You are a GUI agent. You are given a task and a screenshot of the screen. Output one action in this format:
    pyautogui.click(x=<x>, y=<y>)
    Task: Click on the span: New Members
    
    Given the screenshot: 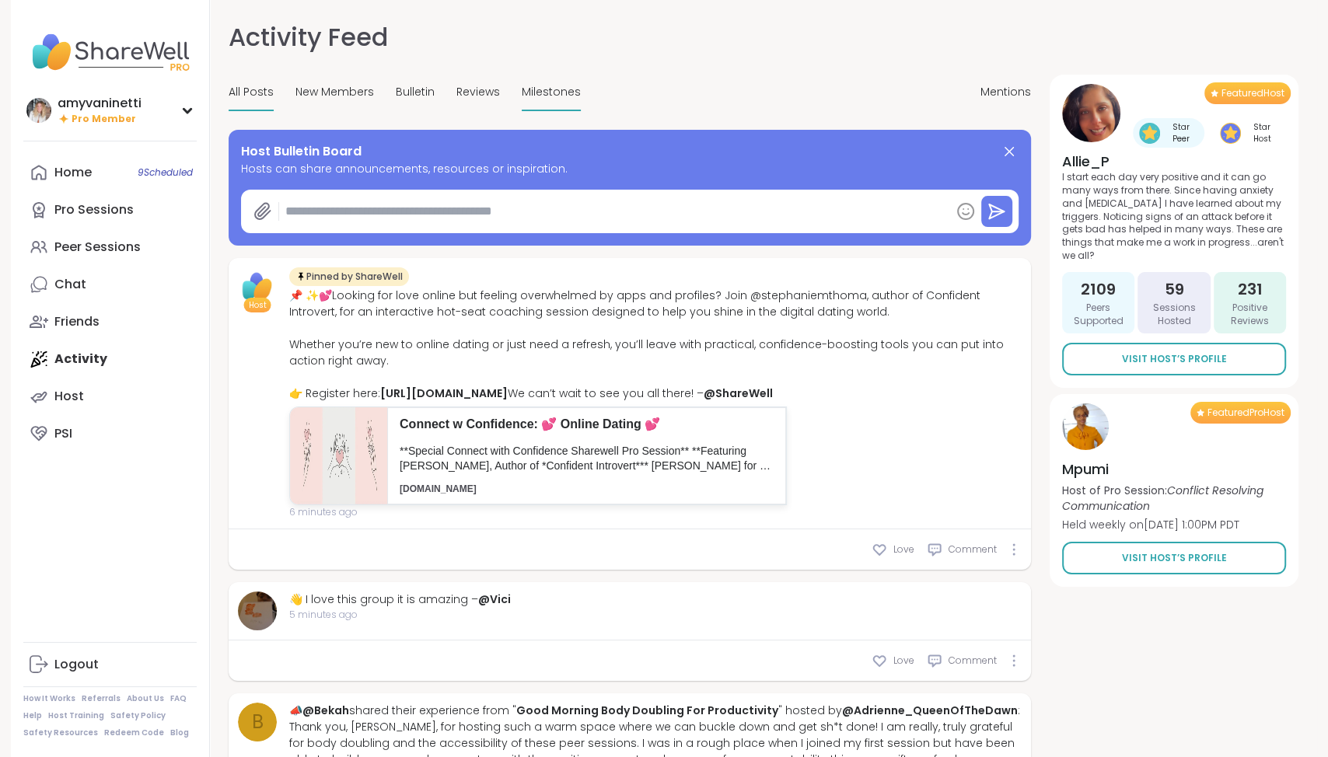 What is the action you would take?
    pyautogui.click(x=334, y=92)
    